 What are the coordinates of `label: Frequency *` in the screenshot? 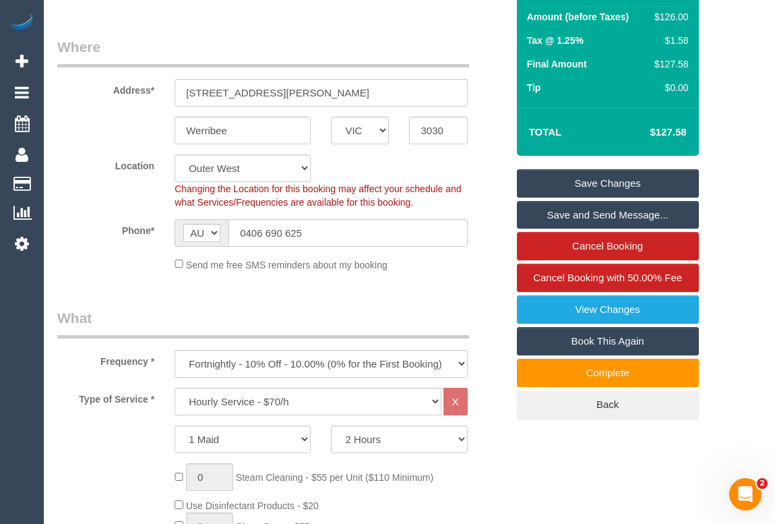 It's located at (106, 358).